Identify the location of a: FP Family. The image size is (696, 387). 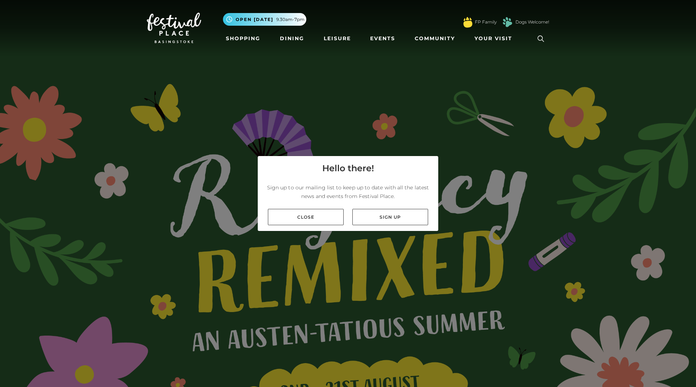
(486, 22).